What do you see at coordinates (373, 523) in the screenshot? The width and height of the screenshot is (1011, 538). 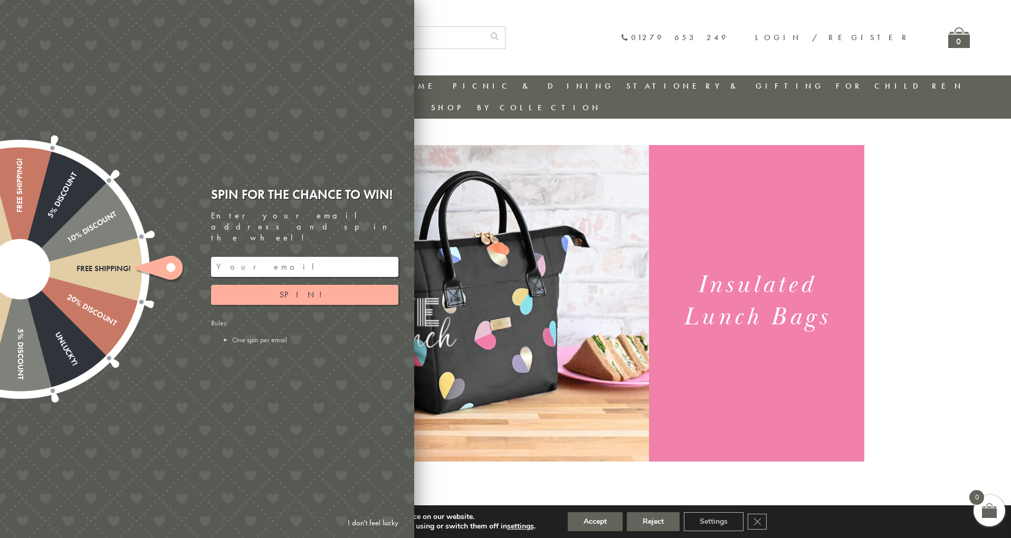 I see `a: I don't feel lucky` at bounding box center [373, 523].